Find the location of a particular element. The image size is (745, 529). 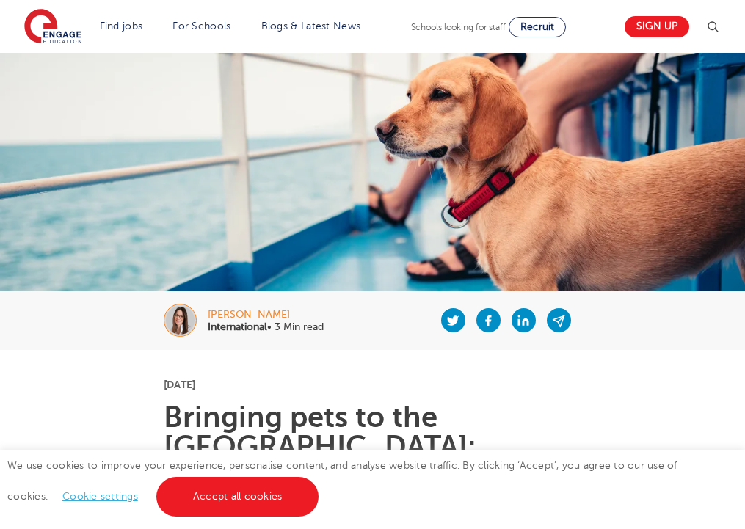

a: Cookie settings is located at coordinates (100, 496).